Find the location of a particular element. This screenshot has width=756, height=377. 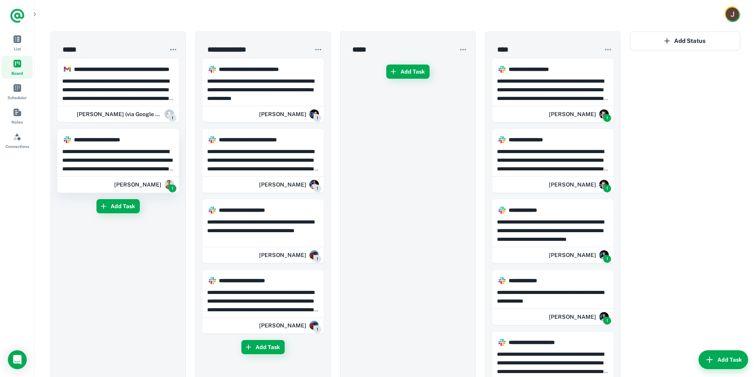

span: List is located at coordinates (17, 49).